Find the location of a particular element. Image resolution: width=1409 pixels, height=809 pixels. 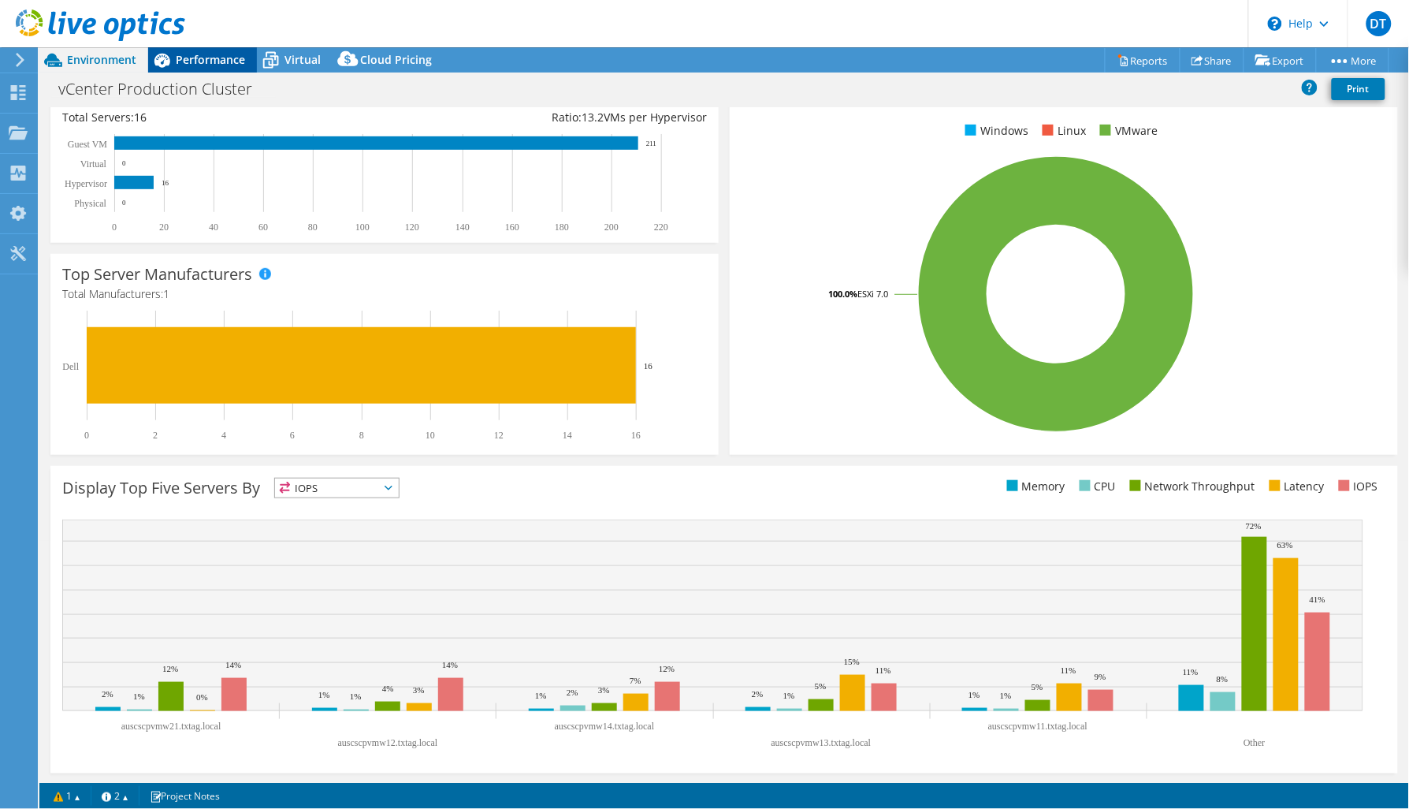

li: Linux is located at coordinates (1063, 131).